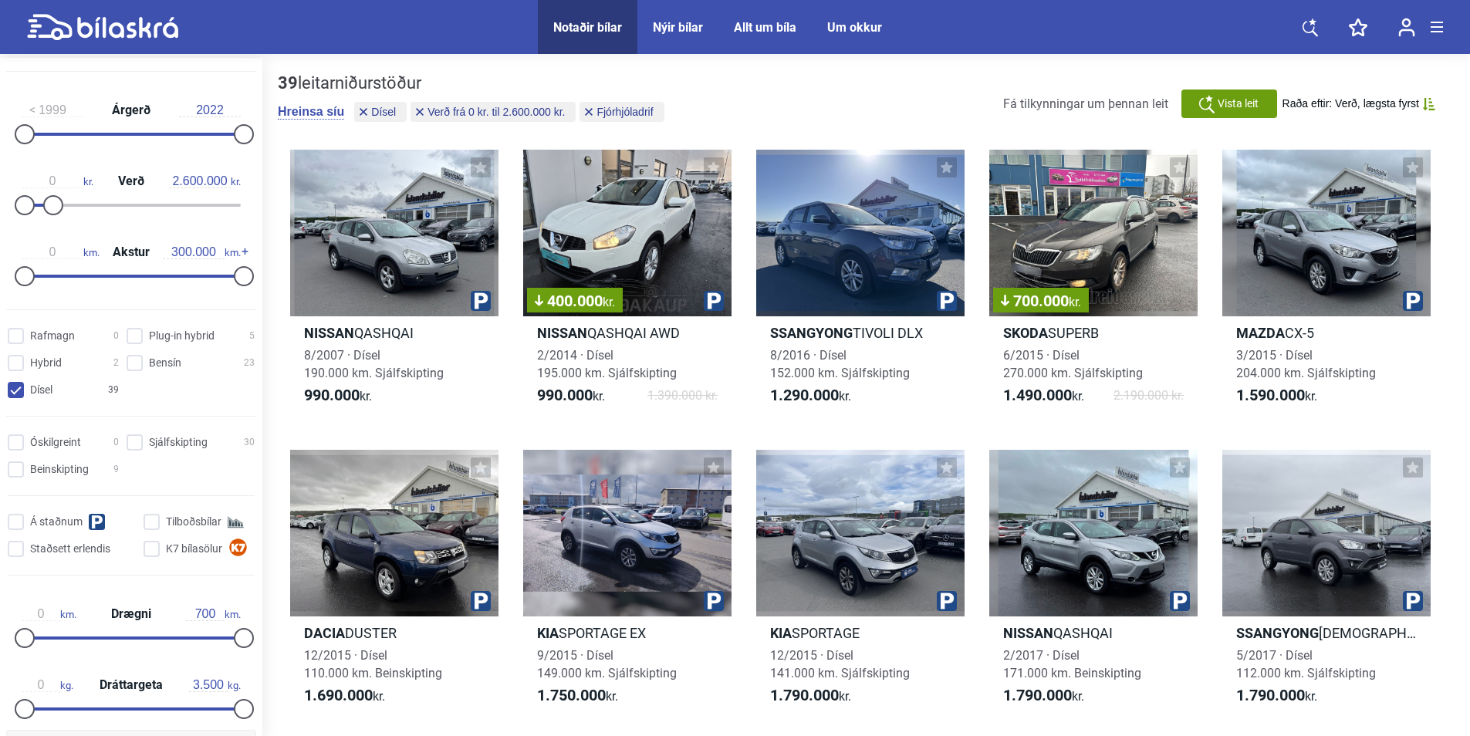  I want to click on span: 5, so click(251, 336).